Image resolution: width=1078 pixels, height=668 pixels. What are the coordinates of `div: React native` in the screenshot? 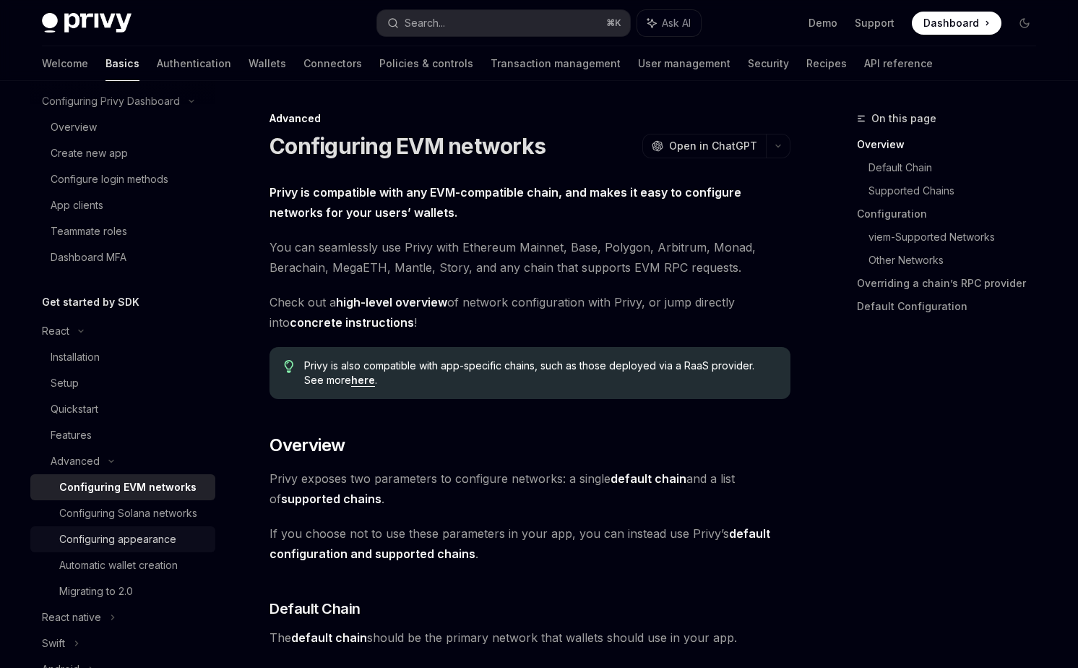 It's located at (72, 617).